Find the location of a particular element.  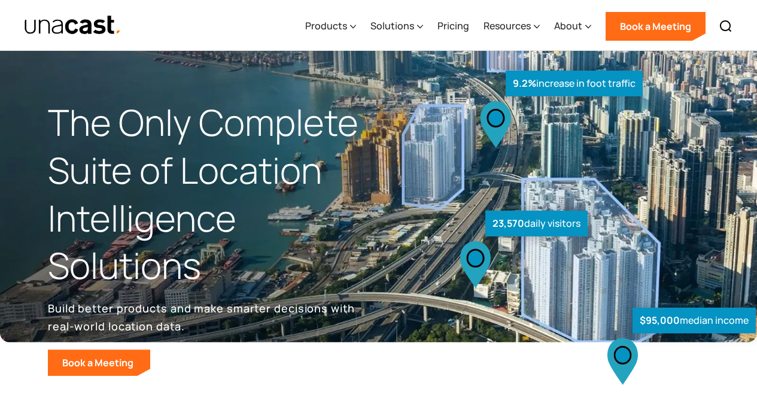

div: daily visitors is located at coordinates (536, 223).